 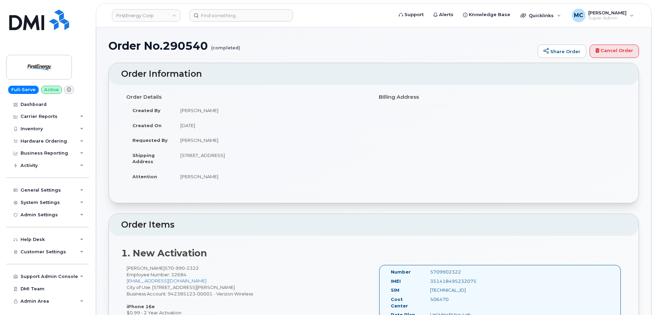 I want to click on h2: Order Items, so click(x=374, y=225).